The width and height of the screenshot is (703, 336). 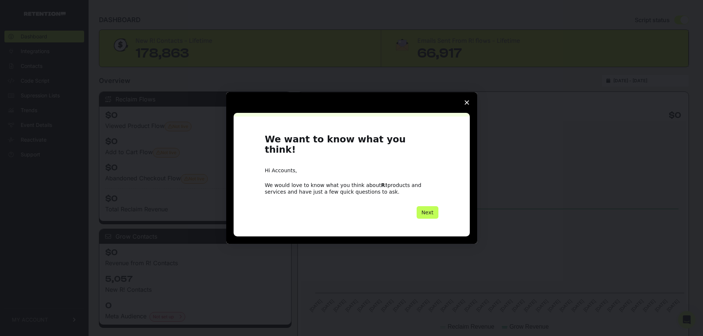 What do you see at coordinates (384, 185) in the screenshot?
I see `b: R!` at bounding box center [384, 185].